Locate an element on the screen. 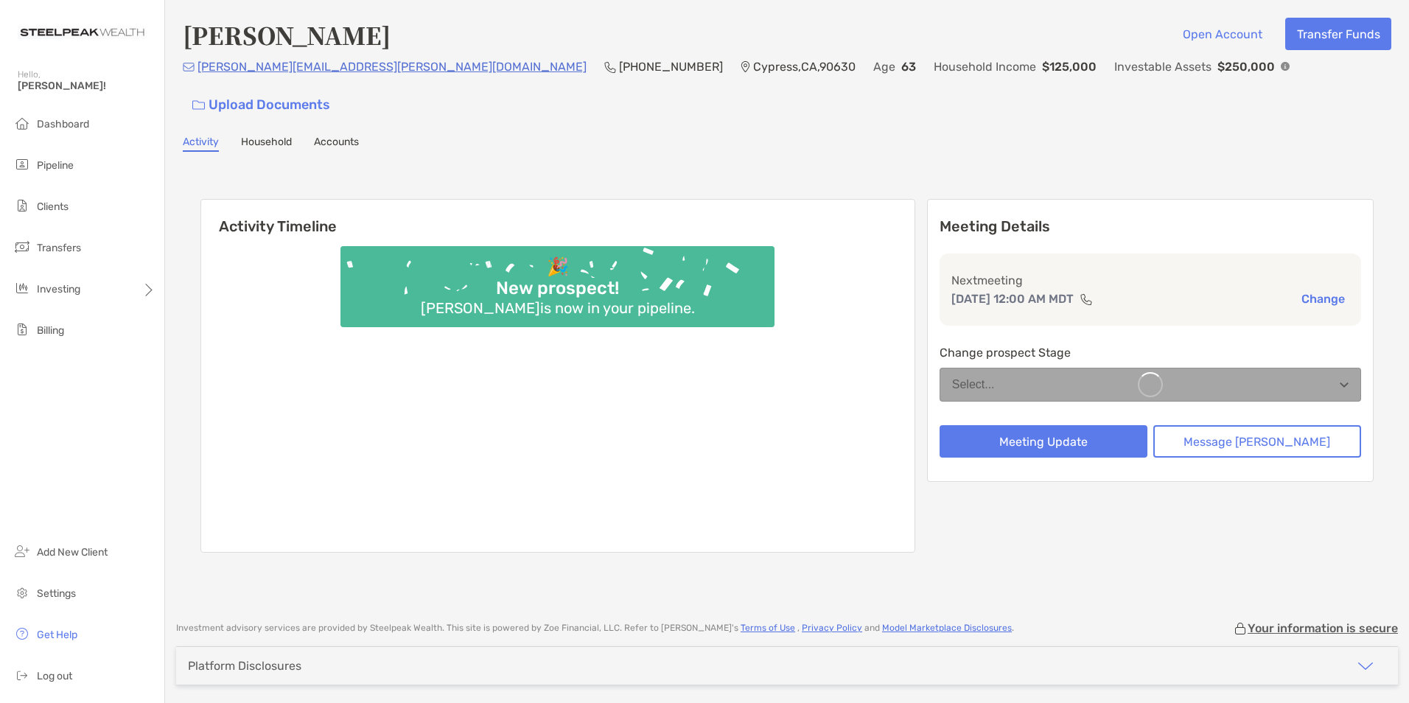  button: Meeting Update is located at coordinates (1044, 441).